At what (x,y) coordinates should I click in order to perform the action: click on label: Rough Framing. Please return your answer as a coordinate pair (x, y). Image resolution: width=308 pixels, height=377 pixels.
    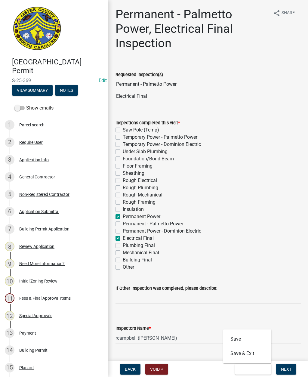
    Looking at the image, I should click on (139, 202).